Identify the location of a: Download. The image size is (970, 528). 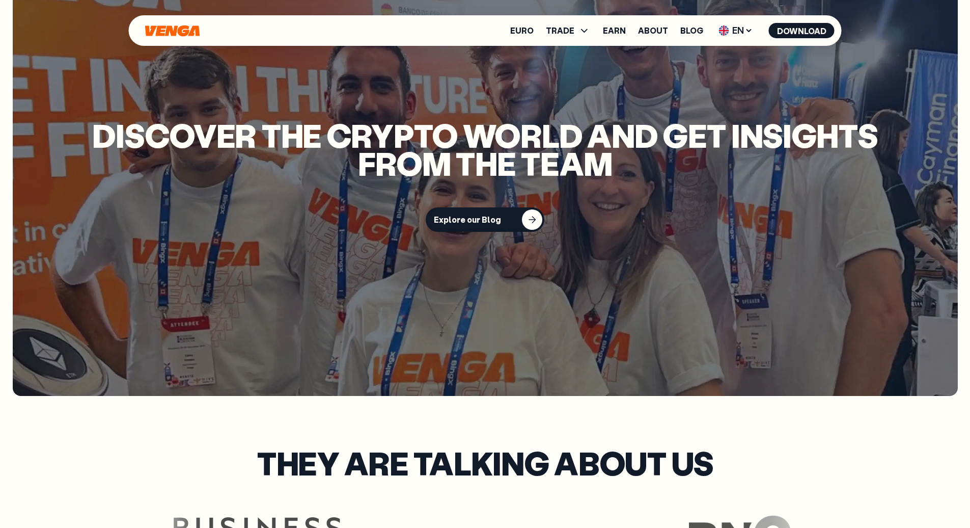
(801, 31).